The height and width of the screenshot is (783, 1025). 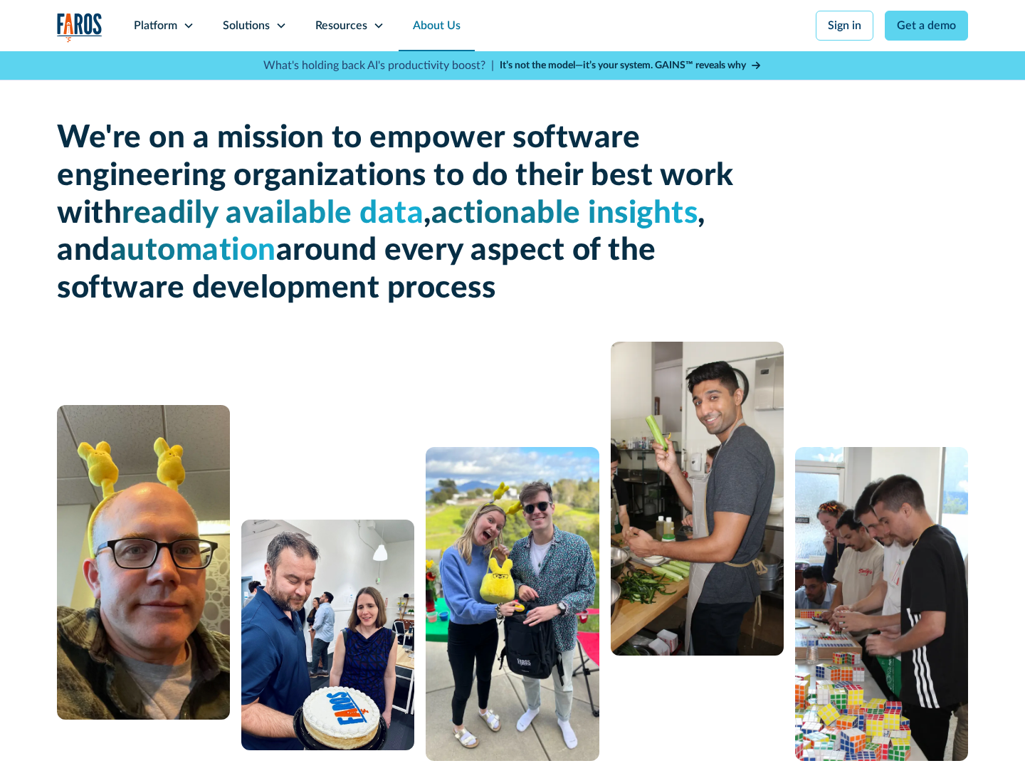 What do you see at coordinates (80, 27) in the screenshot?
I see `a: home` at bounding box center [80, 27].